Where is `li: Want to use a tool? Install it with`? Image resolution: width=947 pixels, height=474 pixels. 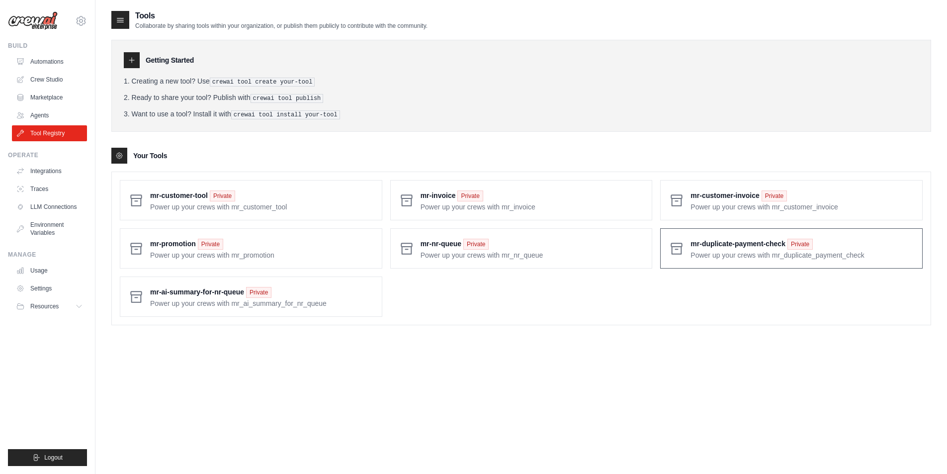
li: Want to use a tool? Install it with is located at coordinates (521, 114).